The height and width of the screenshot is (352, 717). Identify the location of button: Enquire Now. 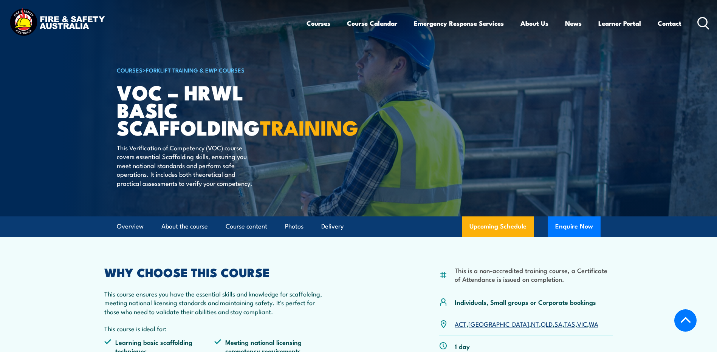
(574, 227).